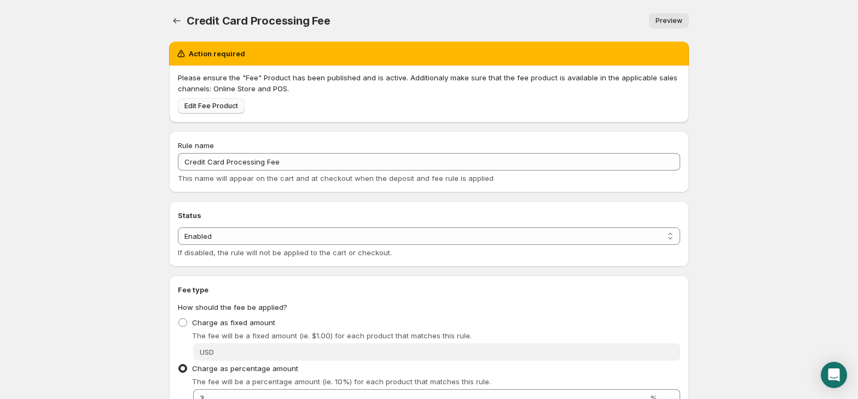 The width and height of the screenshot is (858, 399). Describe the element at coordinates (211, 106) in the screenshot. I see `a: Edit Fee Product` at that location.